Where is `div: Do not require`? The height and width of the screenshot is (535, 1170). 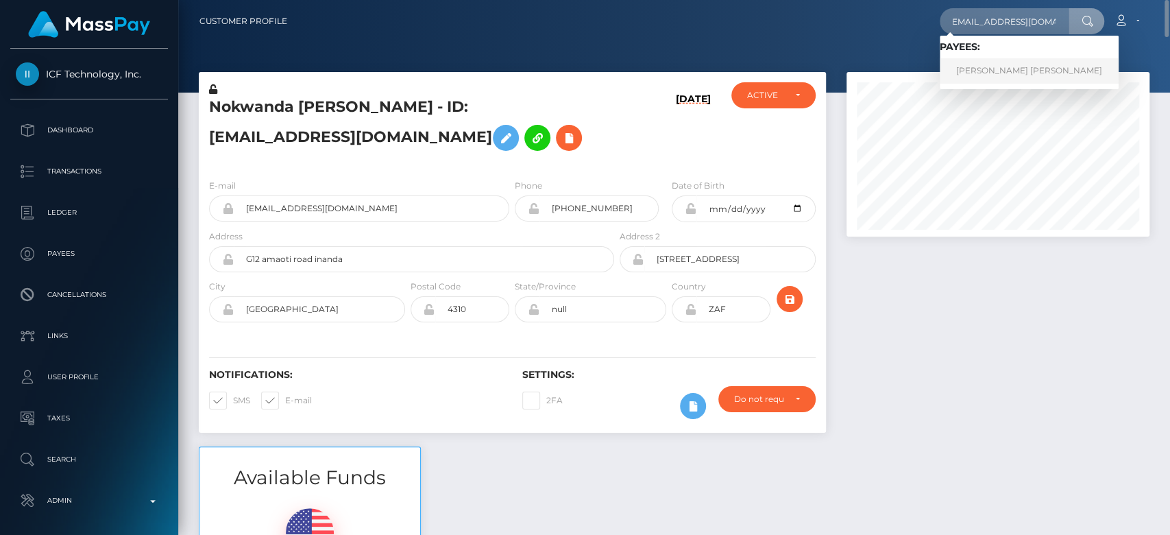
div: Do not require is located at coordinates (759, 399).